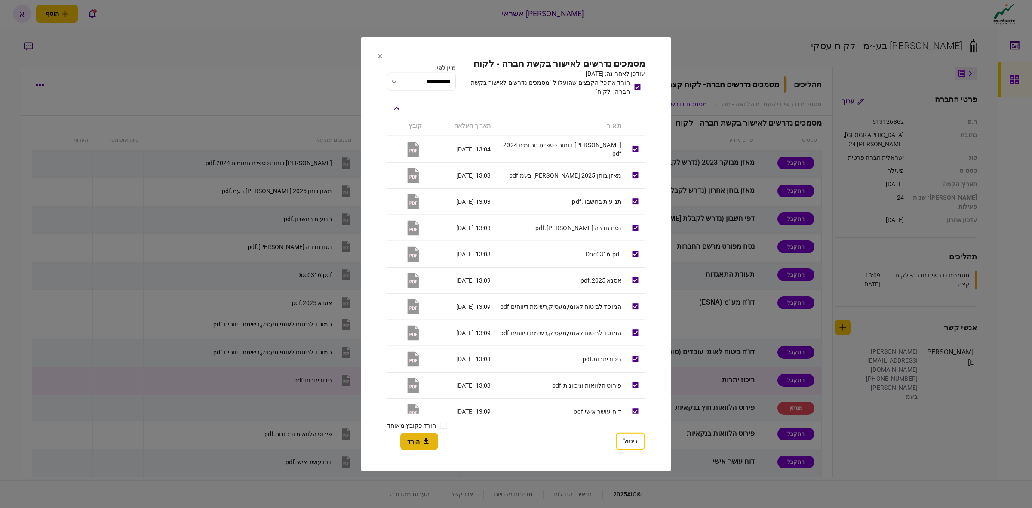 The height and width of the screenshot is (508, 1032). I want to click on td: תנועות בחשבון.pdf, so click(560, 201).